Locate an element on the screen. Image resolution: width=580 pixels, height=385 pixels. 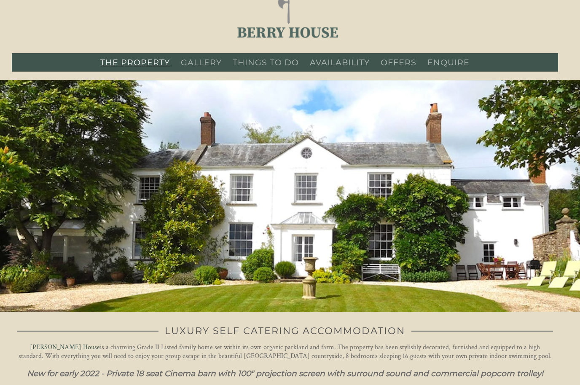
a: GALLERY is located at coordinates (201, 62).